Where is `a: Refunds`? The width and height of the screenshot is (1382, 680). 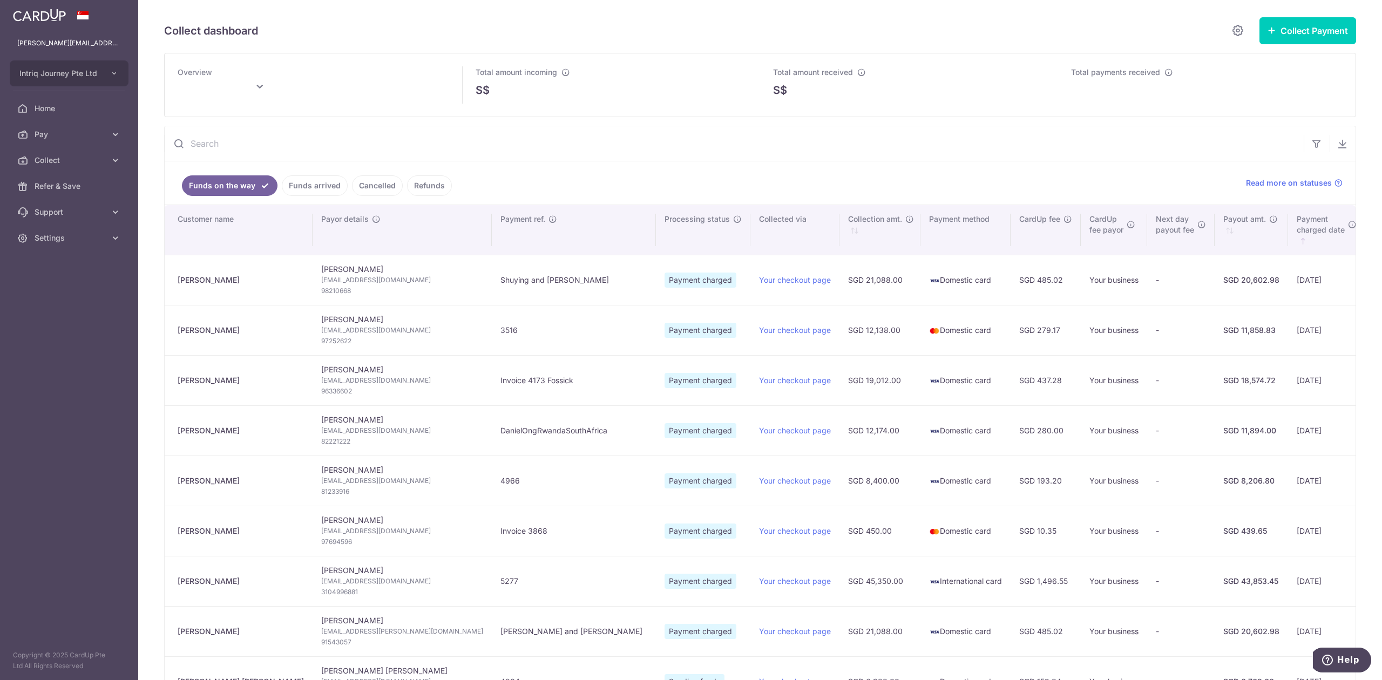 a: Refunds is located at coordinates (429, 186).